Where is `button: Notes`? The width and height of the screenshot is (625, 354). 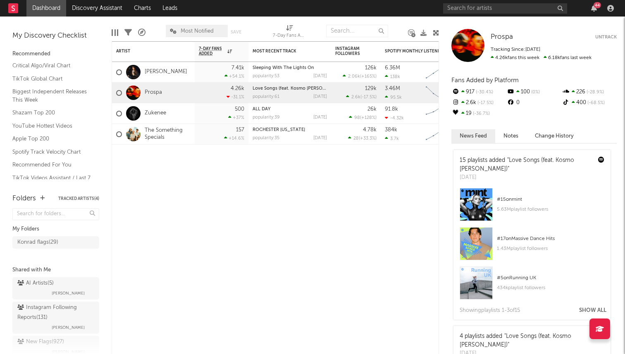
button: Notes is located at coordinates (511, 136).